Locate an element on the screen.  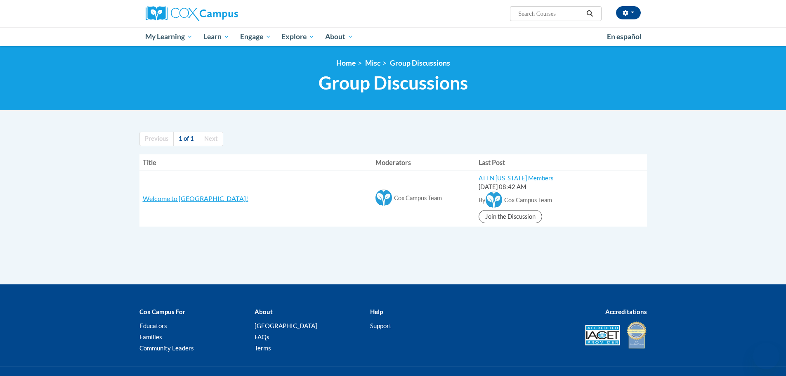
img: Accredited IACET® Provider is located at coordinates (603, 335).